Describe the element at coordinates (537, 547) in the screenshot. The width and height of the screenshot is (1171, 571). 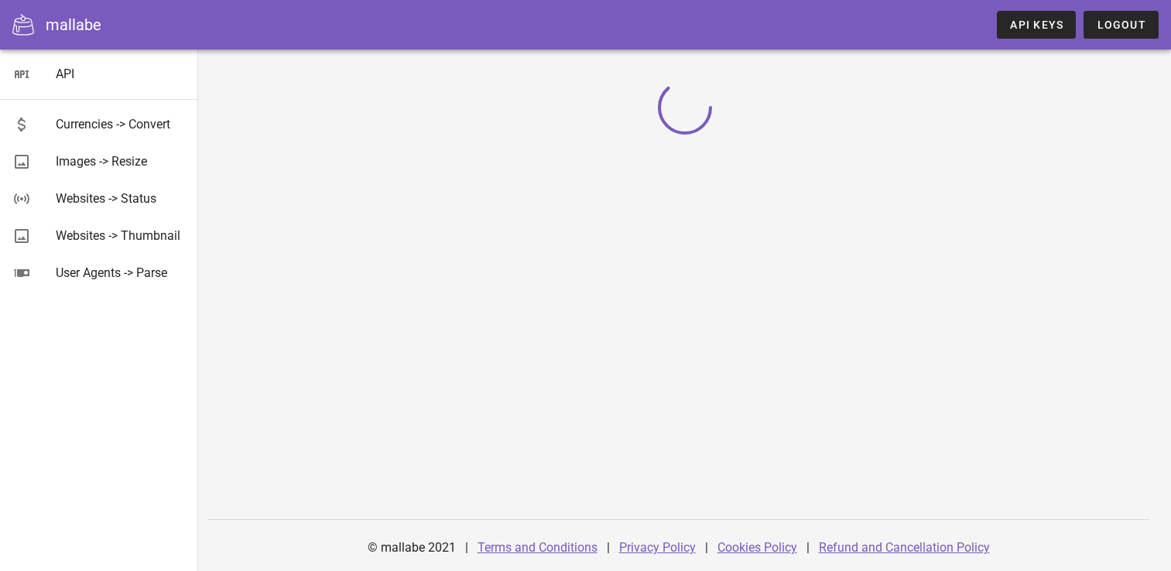
I see `a: Terms and Conditions` at that location.